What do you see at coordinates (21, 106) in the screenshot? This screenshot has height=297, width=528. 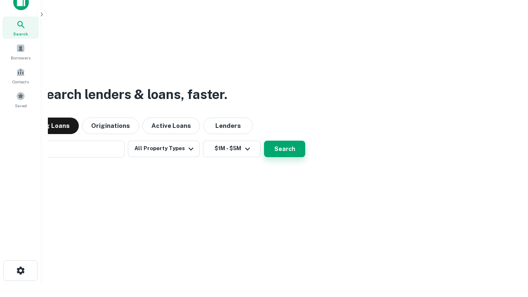 I see `span: Saved` at bounding box center [21, 106].